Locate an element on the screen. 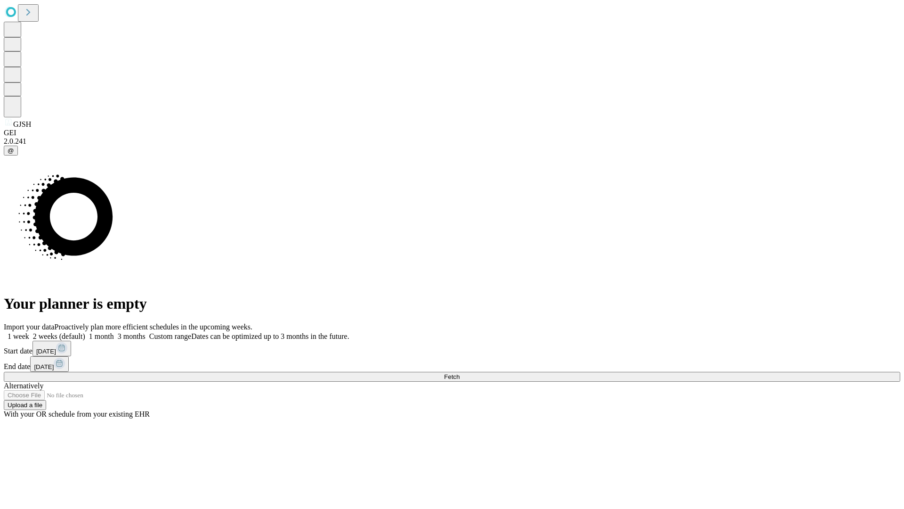 Image resolution: width=904 pixels, height=509 pixels. div: GEI is located at coordinates (452, 133).